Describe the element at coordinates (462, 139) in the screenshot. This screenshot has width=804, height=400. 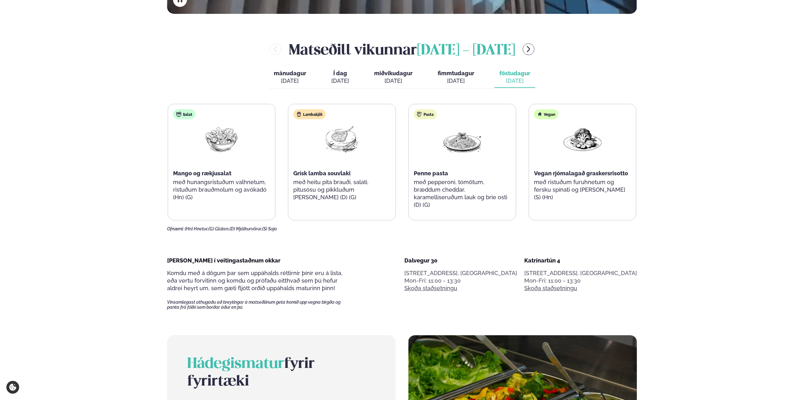
I see `img: Spagetti.png` at that location.